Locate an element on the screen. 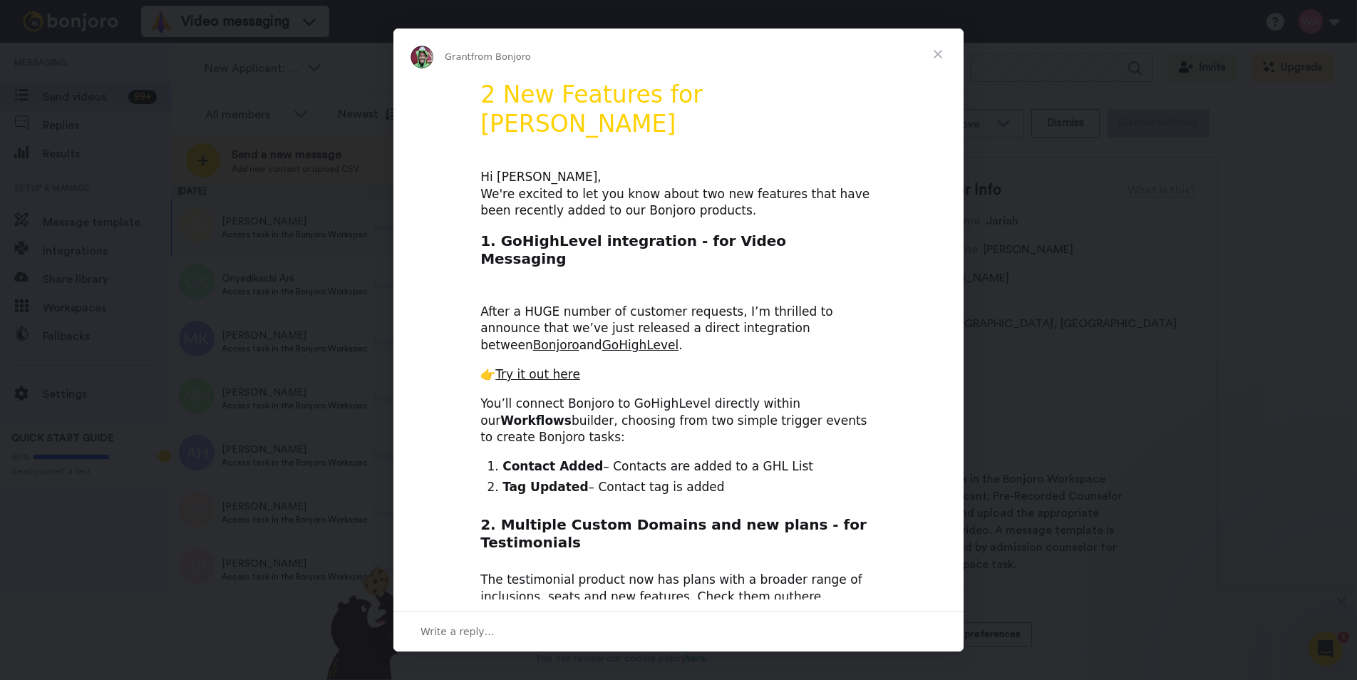 The height and width of the screenshot is (680, 1357). h2: 1. GoHighLevel integration - for Video Messaging is located at coordinates (679, 254).